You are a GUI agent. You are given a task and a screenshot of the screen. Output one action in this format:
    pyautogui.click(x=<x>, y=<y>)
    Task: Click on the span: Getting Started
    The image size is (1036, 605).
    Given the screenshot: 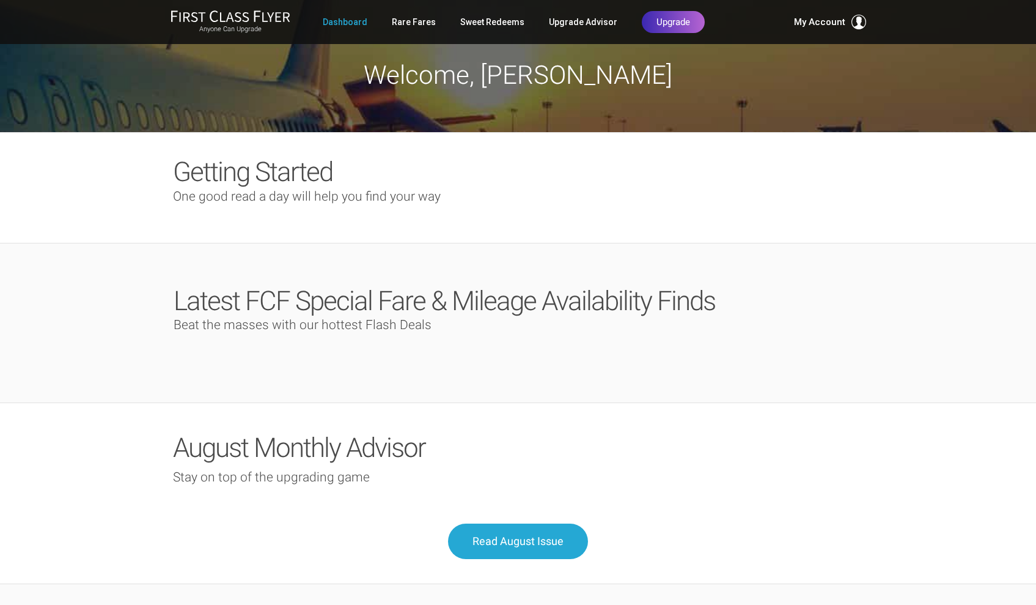 What is the action you would take?
    pyautogui.click(x=252, y=172)
    